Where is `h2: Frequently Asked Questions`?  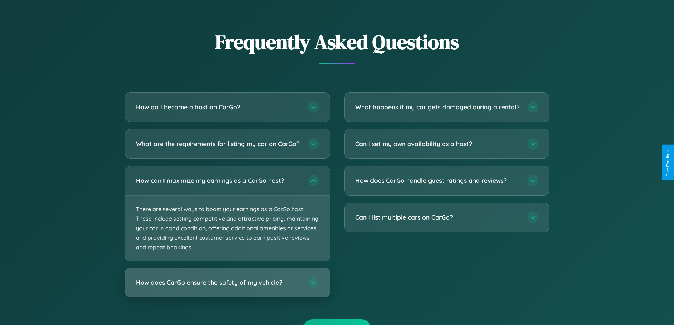 h2: Frequently Asked Questions is located at coordinates (337, 42).